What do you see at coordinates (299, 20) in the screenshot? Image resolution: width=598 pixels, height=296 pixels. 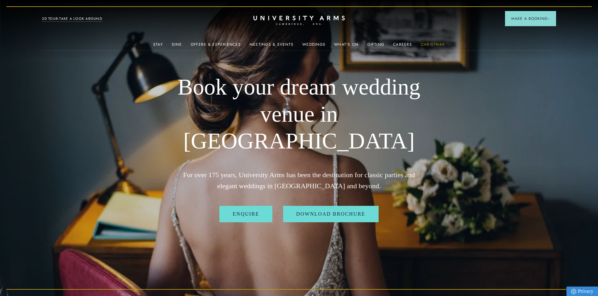 I see `a: Home` at bounding box center [299, 20].